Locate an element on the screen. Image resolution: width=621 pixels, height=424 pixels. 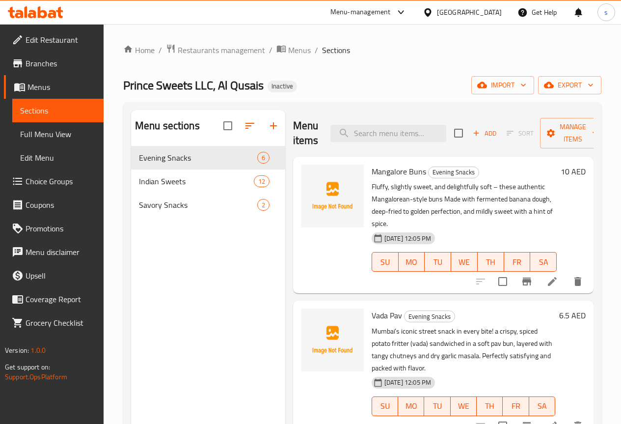
div: Savory Snacks is located at coordinates (198, 205).